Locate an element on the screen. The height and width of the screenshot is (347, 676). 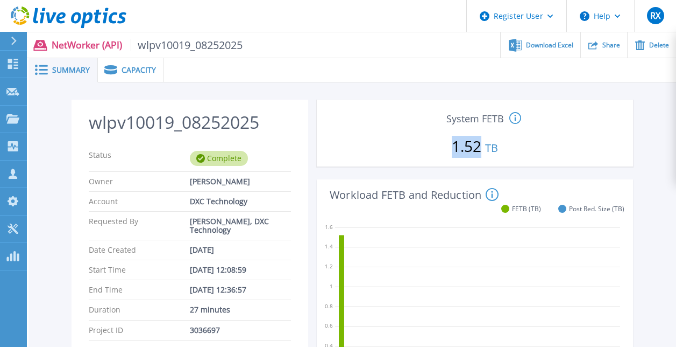
div: DXC Technology is located at coordinates (241, 201).